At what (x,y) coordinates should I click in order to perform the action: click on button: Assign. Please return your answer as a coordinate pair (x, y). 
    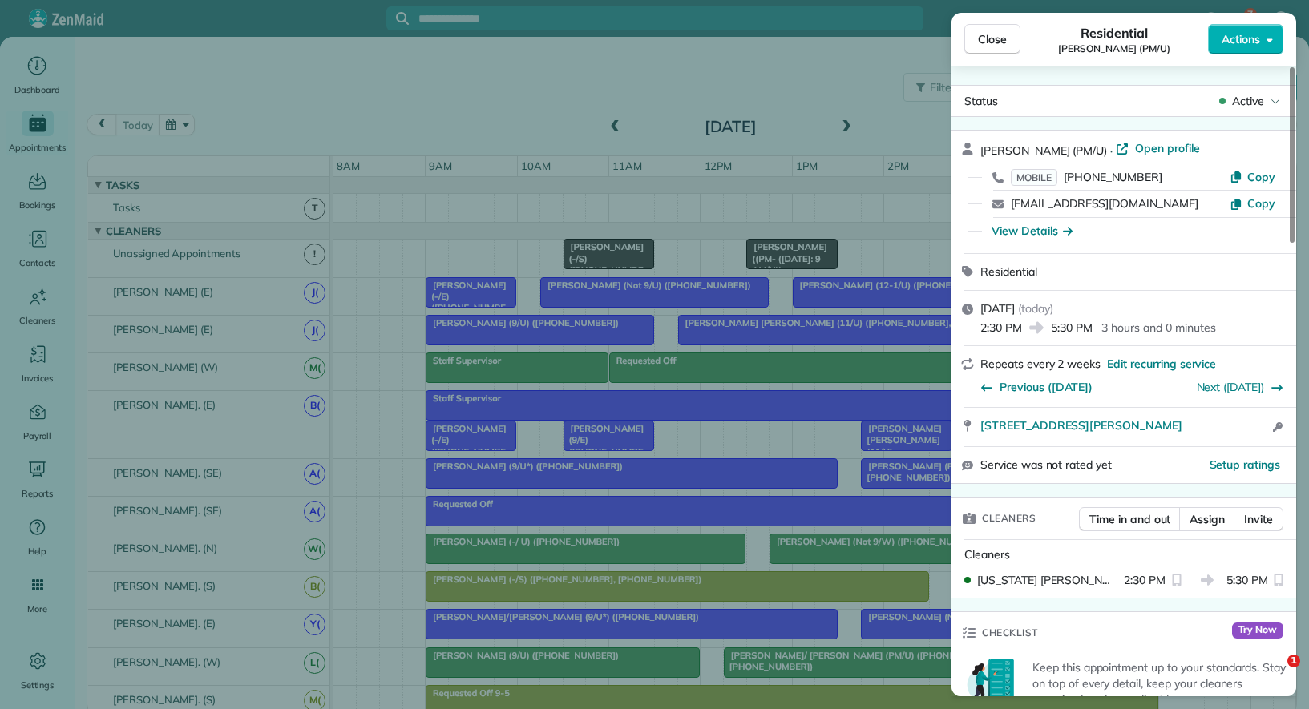
    Looking at the image, I should click on (1207, 519).